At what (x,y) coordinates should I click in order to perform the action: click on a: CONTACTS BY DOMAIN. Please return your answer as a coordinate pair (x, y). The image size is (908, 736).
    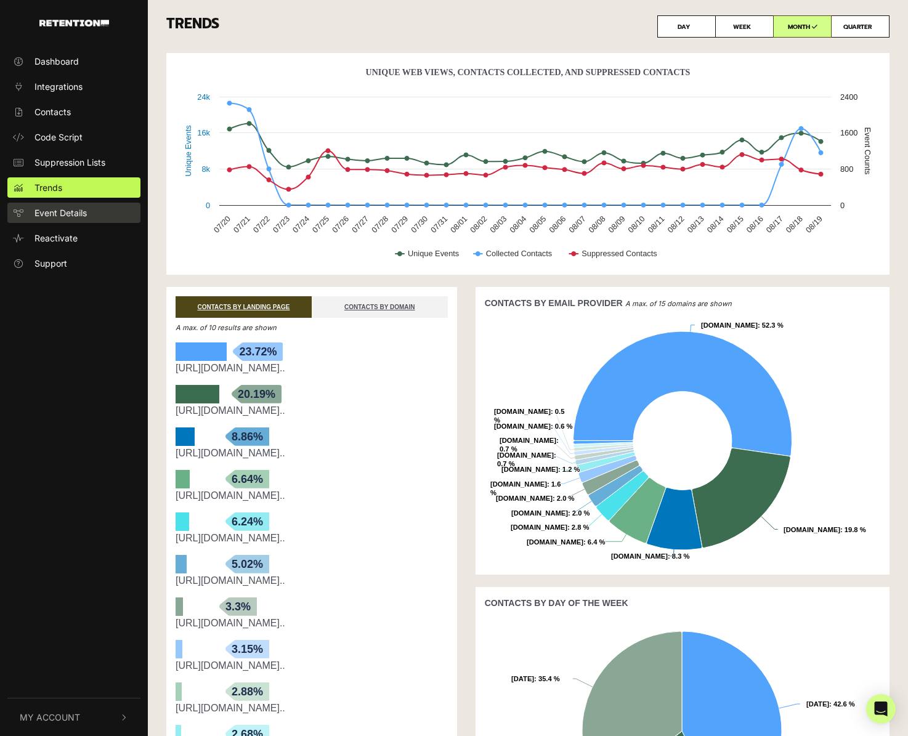
    Looking at the image, I should click on (380, 307).